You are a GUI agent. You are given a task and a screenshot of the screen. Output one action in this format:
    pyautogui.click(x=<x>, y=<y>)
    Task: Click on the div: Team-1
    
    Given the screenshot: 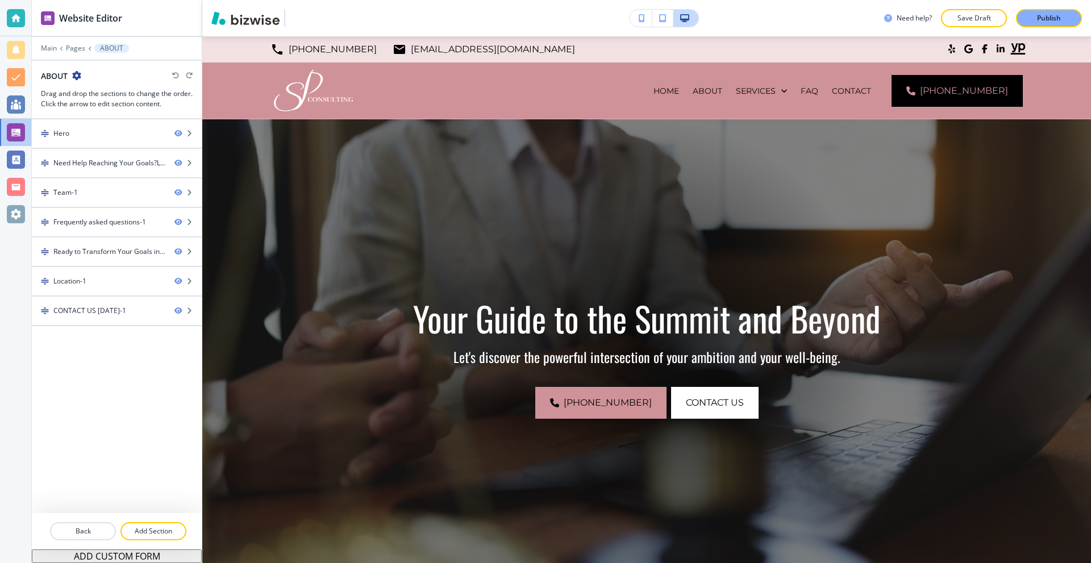 What is the action you would take?
    pyautogui.click(x=65, y=193)
    